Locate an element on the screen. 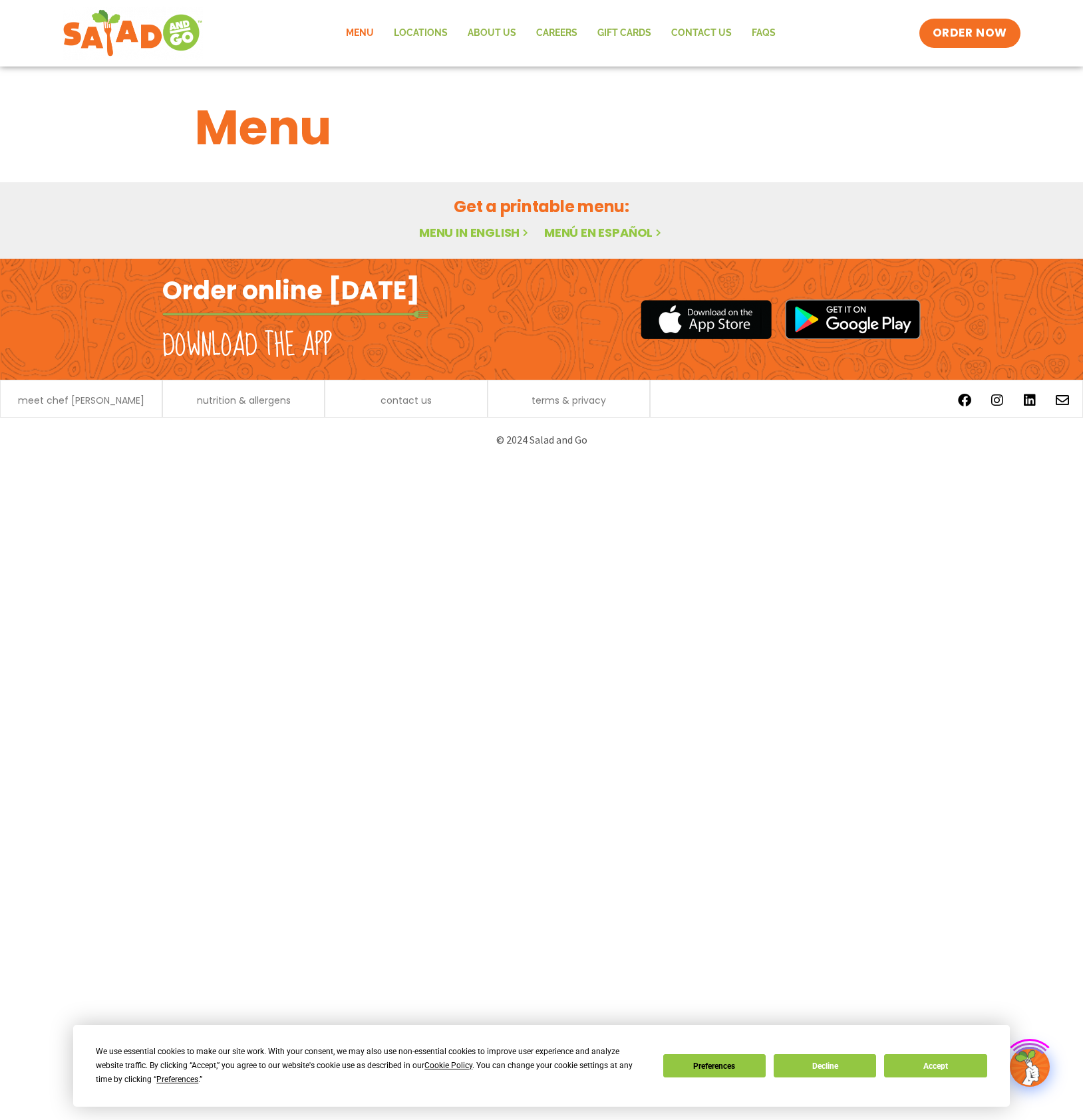 Image resolution: width=1083 pixels, height=1120 pixels. span: ORDER NOW is located at coordinates (969, 33).